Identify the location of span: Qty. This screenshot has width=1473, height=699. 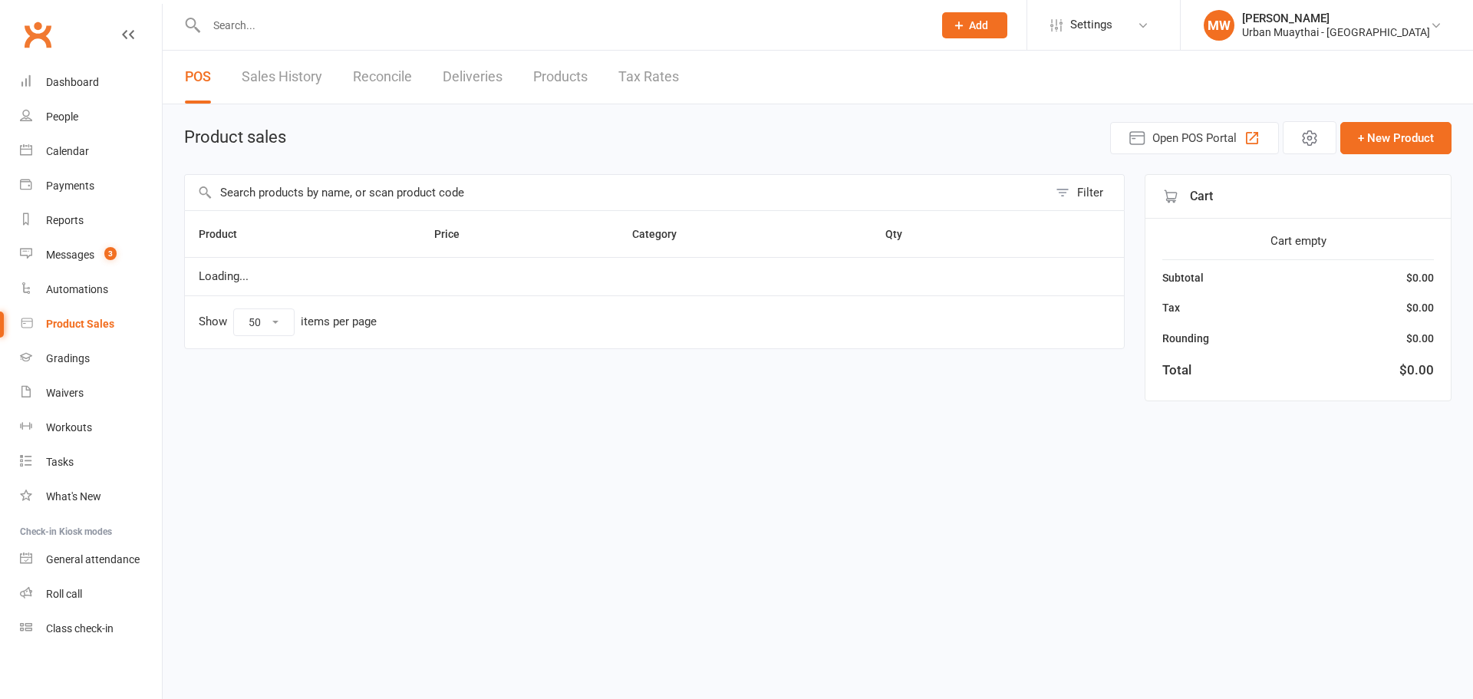
(902, 234).